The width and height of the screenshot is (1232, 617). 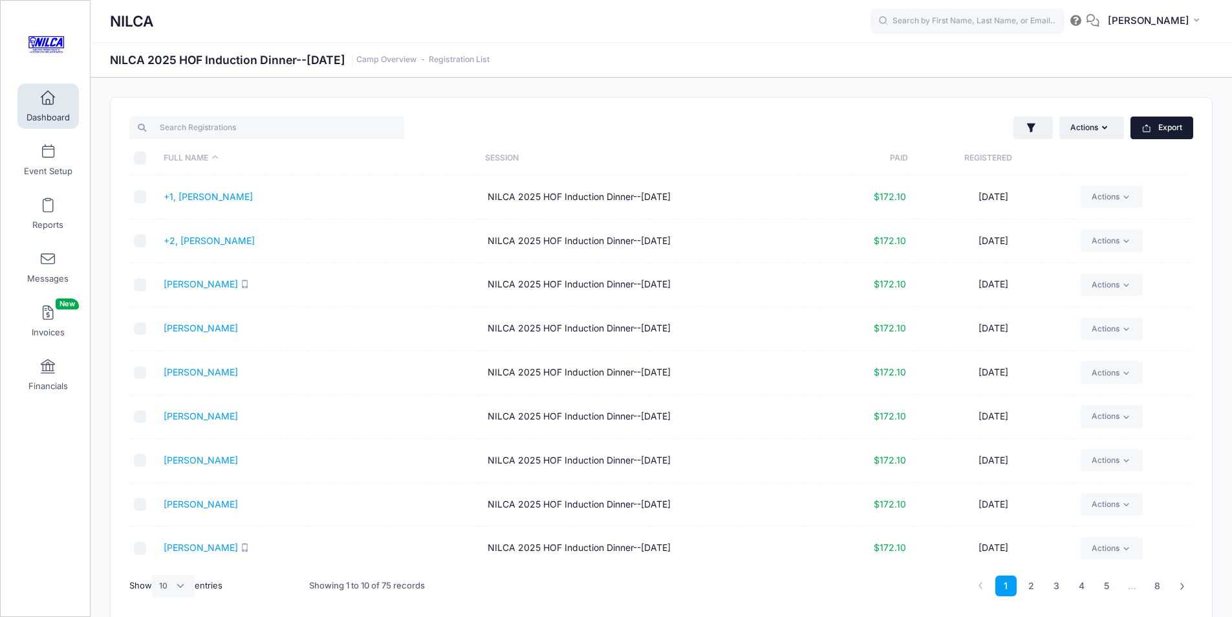 What do you see at coordinates (48, 106) in the screenshot?
I see `a: Dashboard` at bounding box center [48, 106].